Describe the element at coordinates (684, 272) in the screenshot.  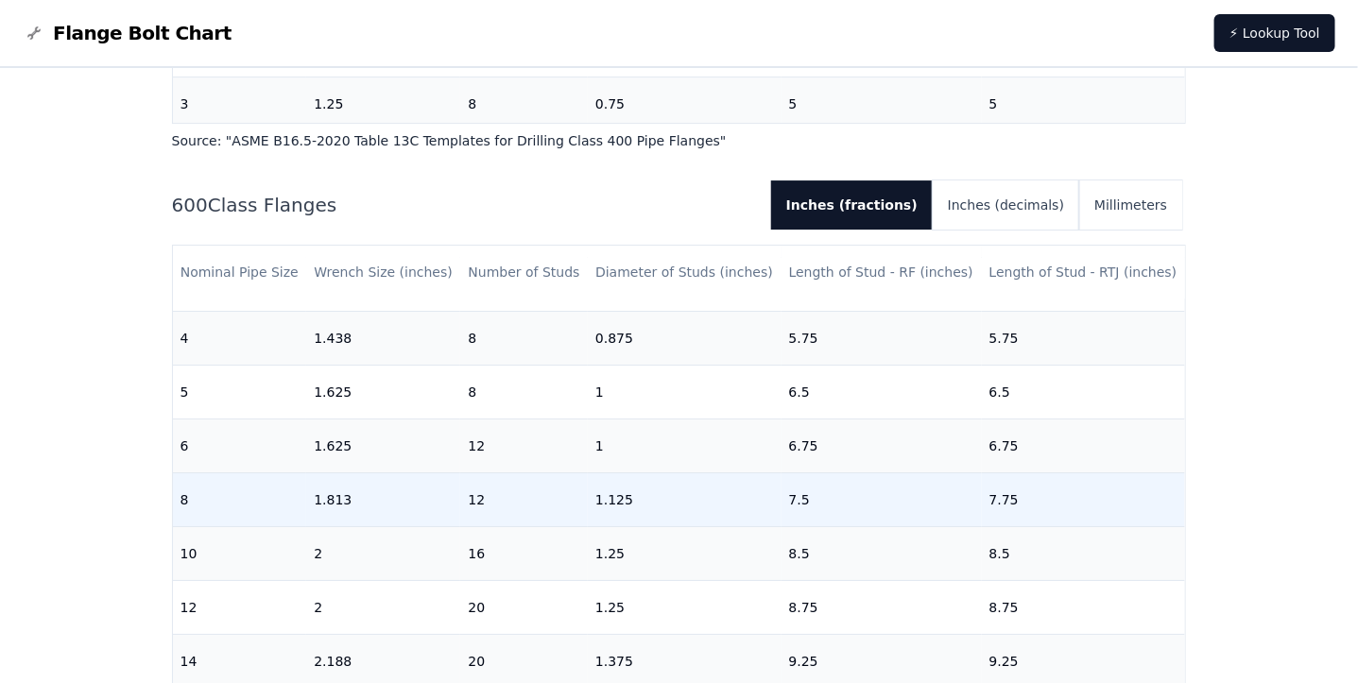
I see `th: Diameter of Studs (inches)` at that location.